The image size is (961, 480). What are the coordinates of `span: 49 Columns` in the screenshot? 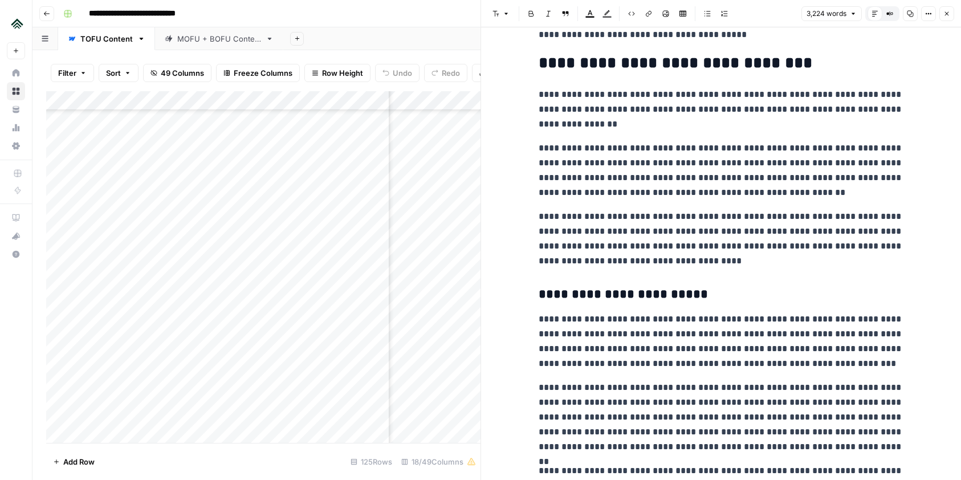 It's located at (182, 73).